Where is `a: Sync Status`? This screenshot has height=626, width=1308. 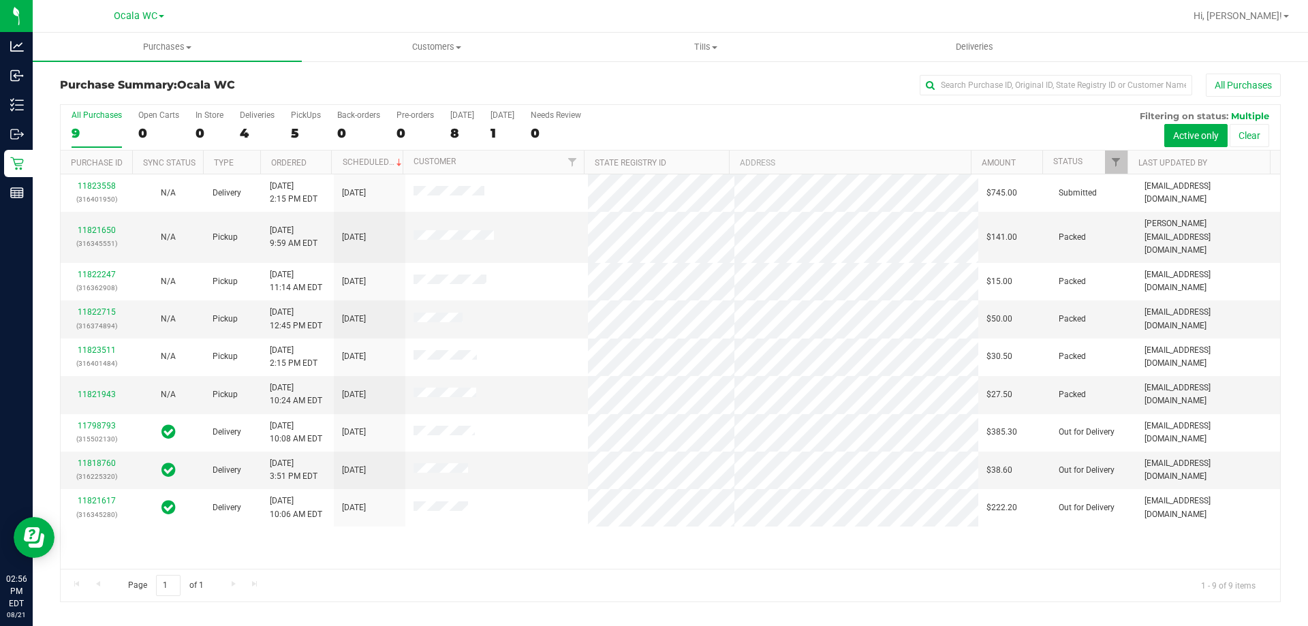
a: Sync Status is located at coordinates (169, 163).